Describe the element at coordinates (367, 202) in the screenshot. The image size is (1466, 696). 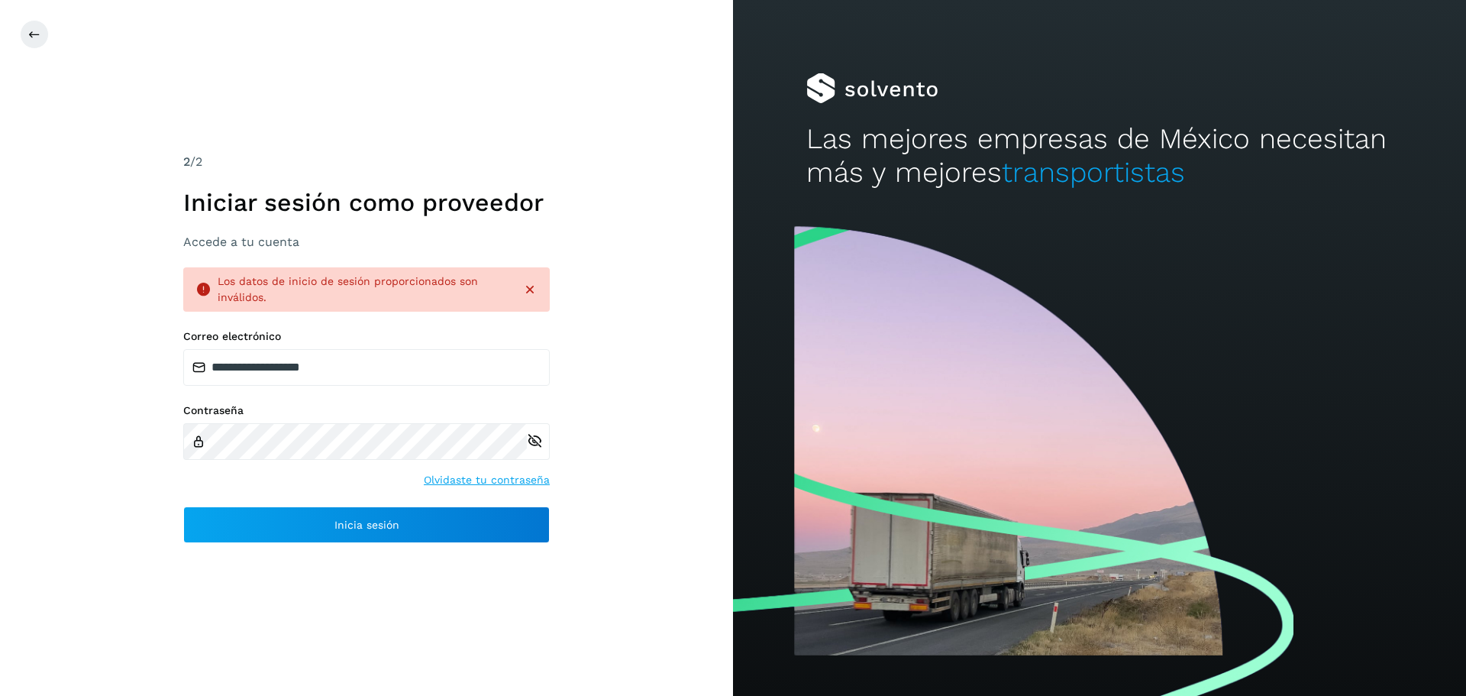
I see `h1: Iniciar sesión como proveedor` at that location.